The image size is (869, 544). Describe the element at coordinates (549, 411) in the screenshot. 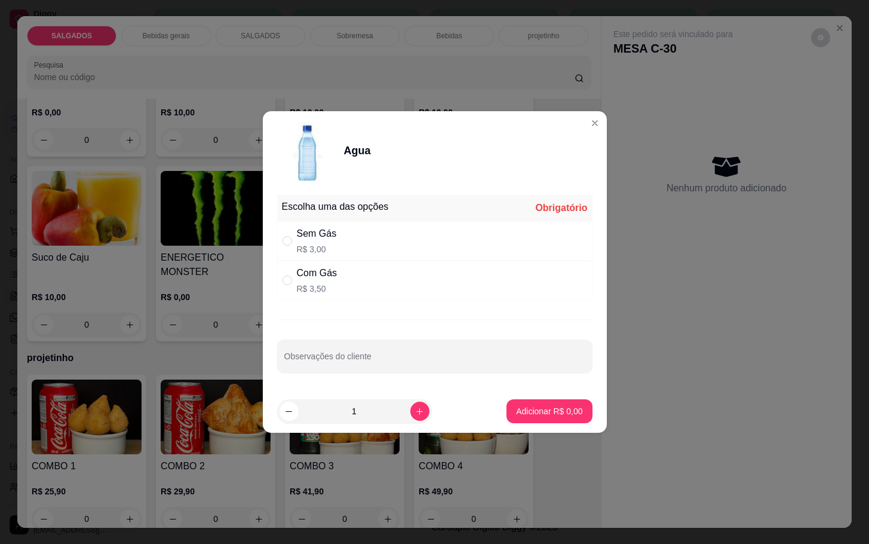

I see `button: Adicionar R$ 0,00` at that location.